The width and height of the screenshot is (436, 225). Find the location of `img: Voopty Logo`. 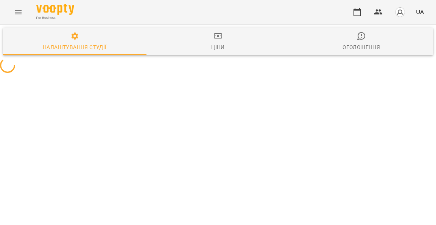

img: Voopty Logo is located at coordinates (55, 9).